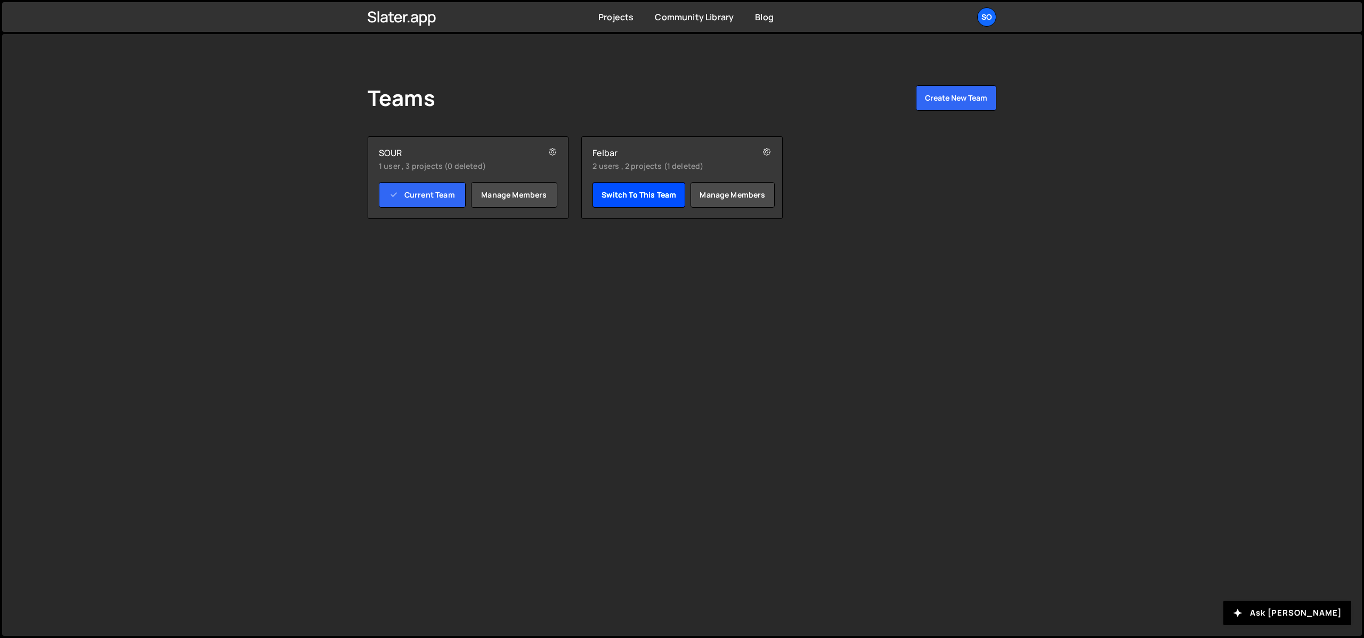 The image size is (1364, 638). Describe the element at coordinates (694, 17) in the screenshot. I see `a: Community Library` at that location.